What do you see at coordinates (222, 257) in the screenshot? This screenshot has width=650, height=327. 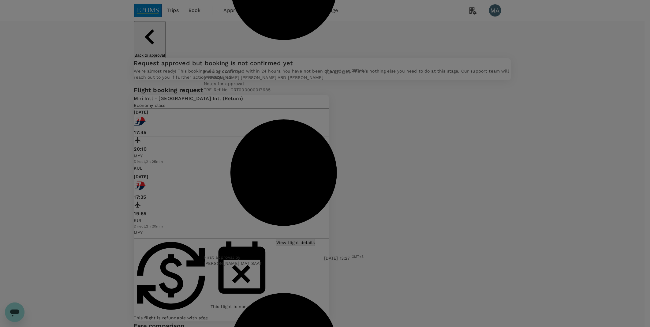 I see `span: First approval by` at bounding box center [222, 257].